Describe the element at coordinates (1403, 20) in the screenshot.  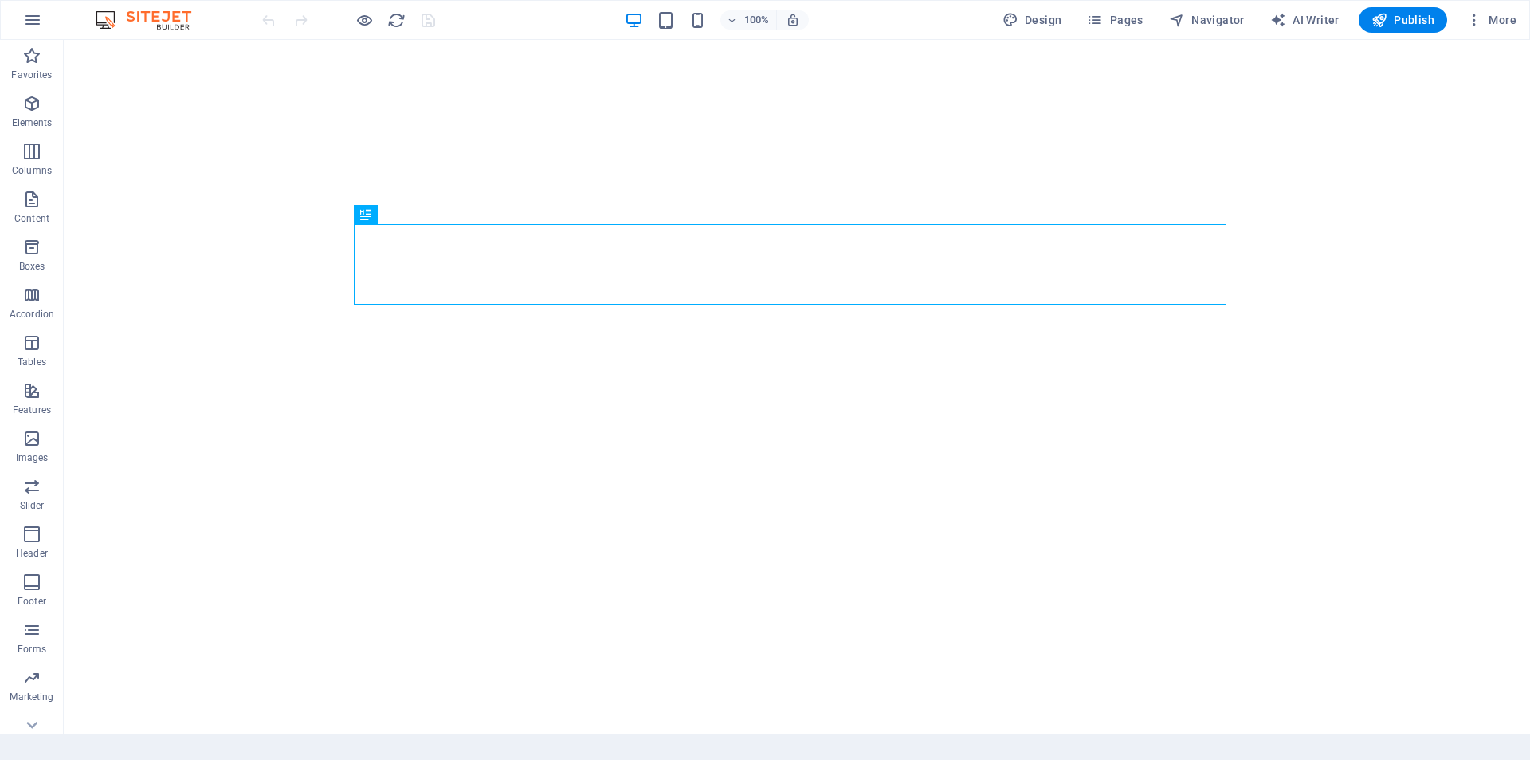
I see `span: Publish` at that location.